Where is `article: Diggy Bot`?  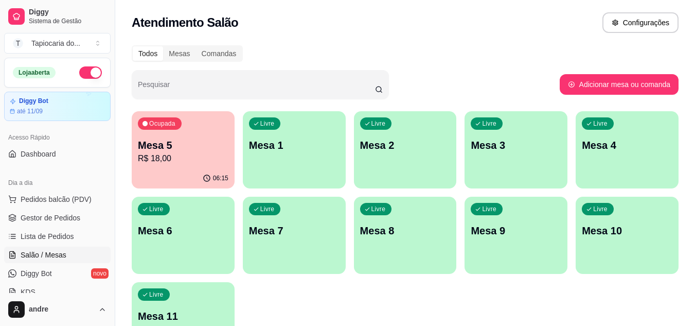
article: Diggy Bot is located at coordinates (33, 101).